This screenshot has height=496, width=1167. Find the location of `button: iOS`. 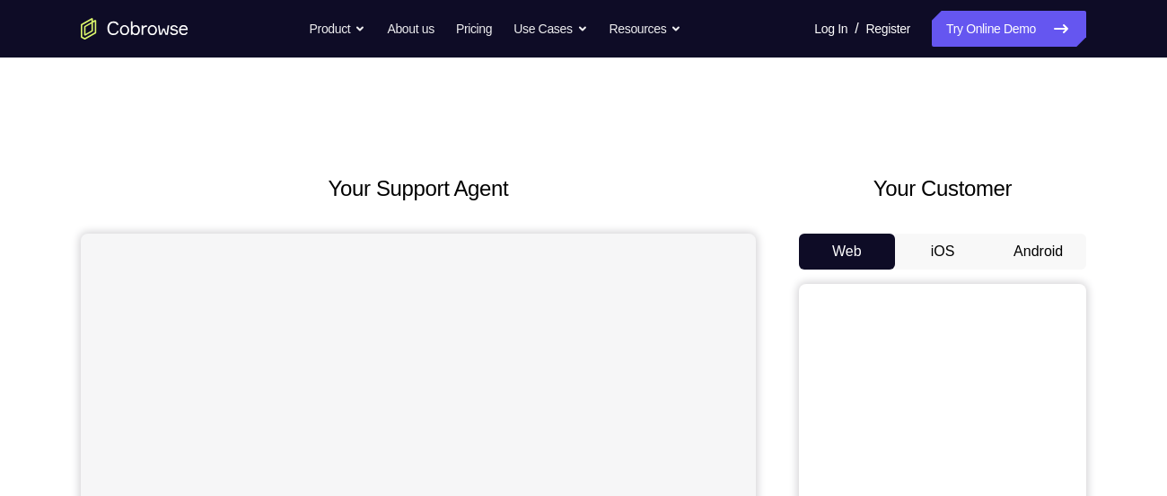

button: iOS is located at coordinates (943, 251).